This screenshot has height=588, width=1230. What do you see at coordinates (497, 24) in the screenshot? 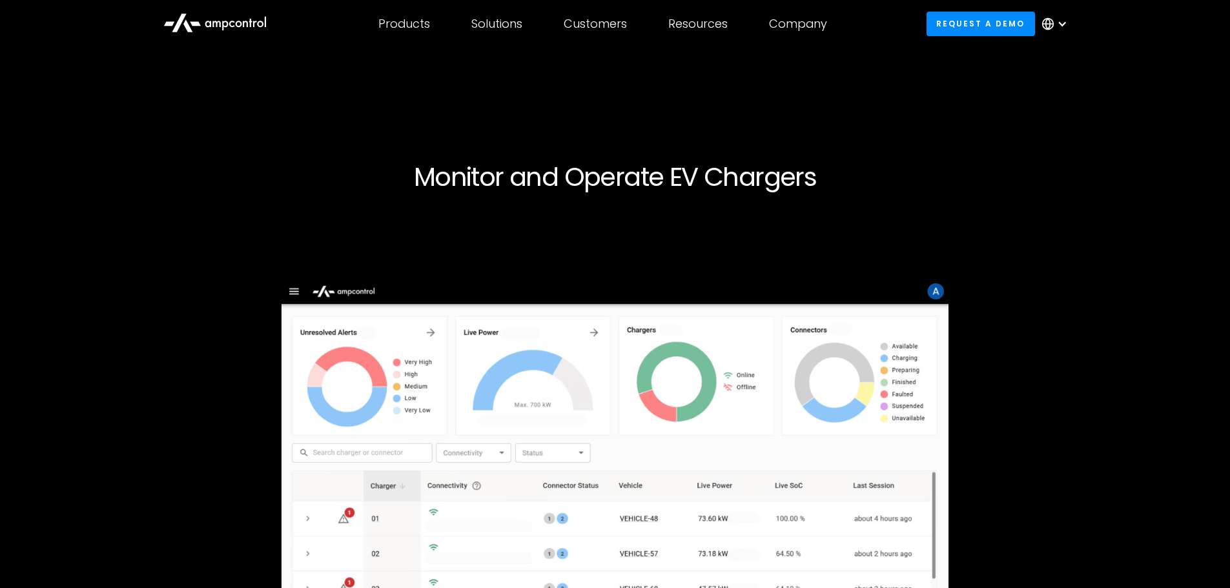
I see `div: Solutions` at bounding box center [497, 24].